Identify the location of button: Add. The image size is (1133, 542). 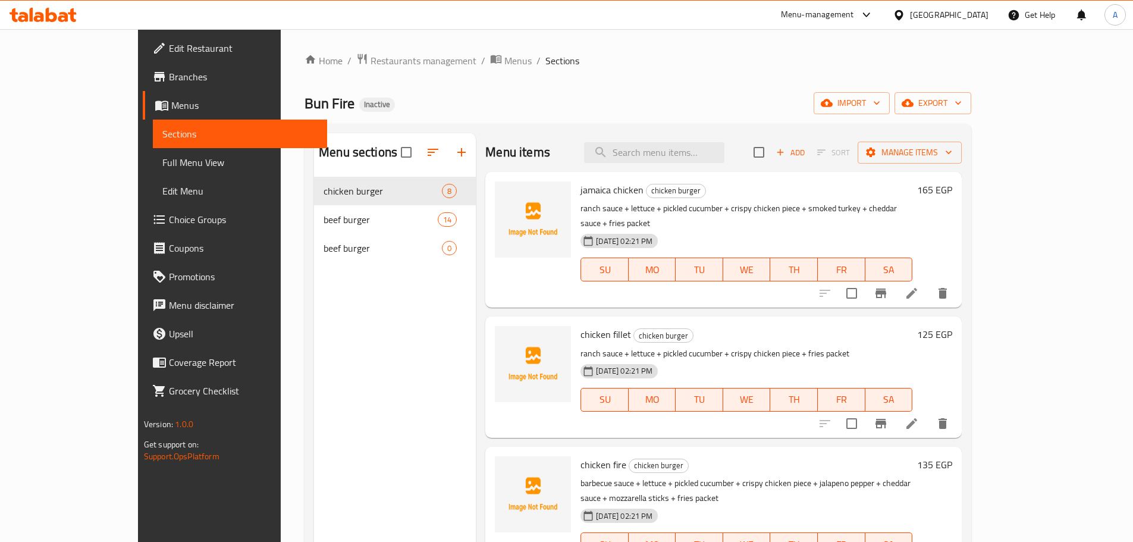
(791, 152).